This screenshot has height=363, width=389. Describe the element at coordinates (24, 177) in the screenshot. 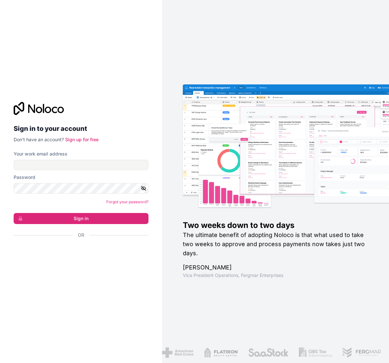

I see `label: Password` at that location.